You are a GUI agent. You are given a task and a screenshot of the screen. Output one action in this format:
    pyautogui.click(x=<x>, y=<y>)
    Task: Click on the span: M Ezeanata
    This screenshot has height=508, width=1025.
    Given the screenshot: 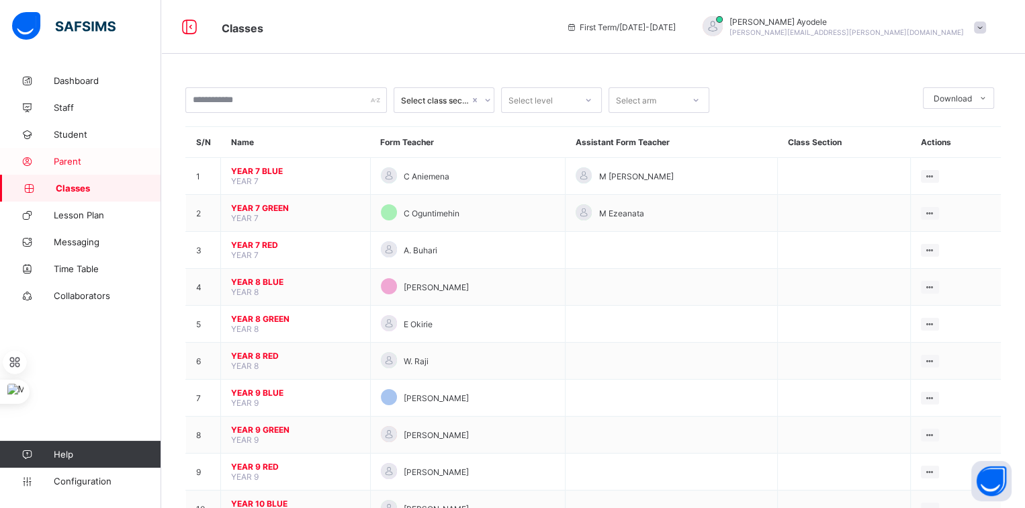 What is the action you would take?
    pyautogui.click(x=620, y=213)
    